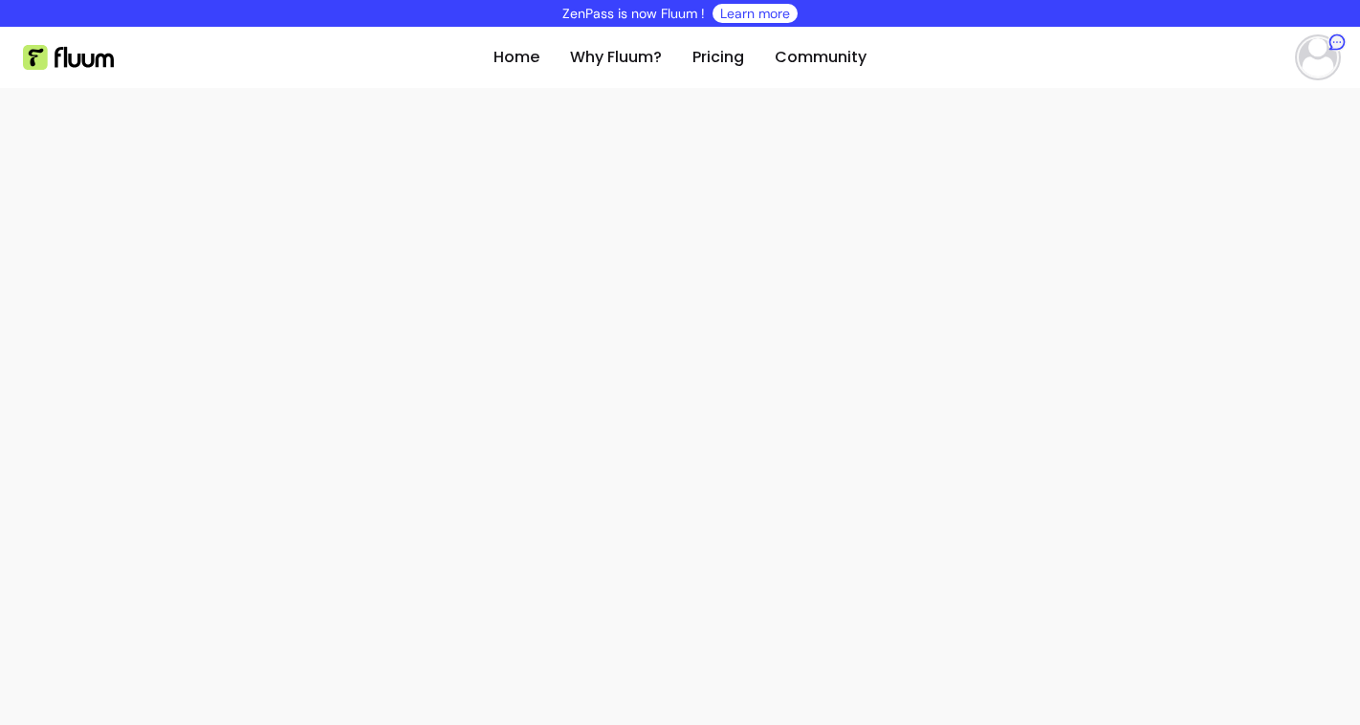  Describe the element at coordinates (616, 57) in the screenshot. I see `a: Why Fluum?` at that location.